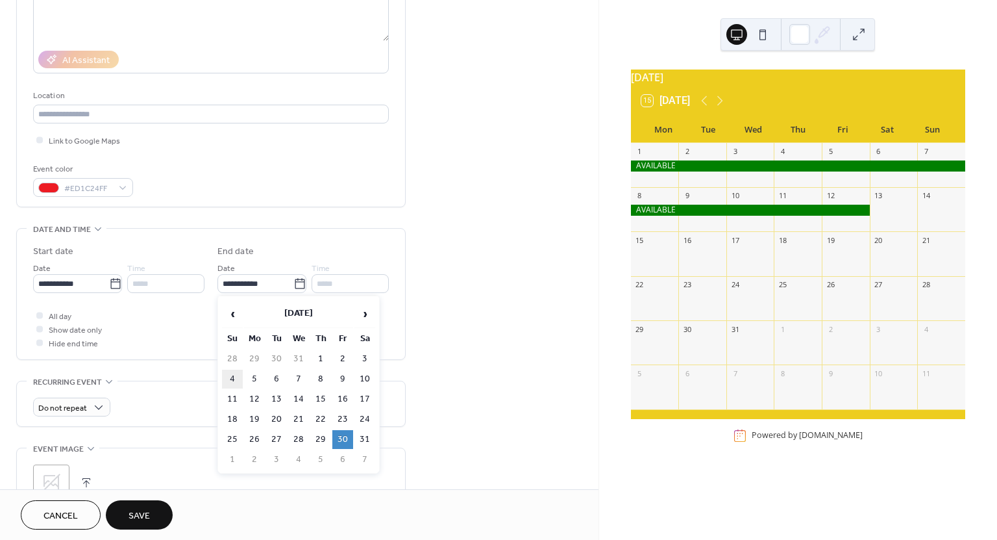 This screenshot has width=997, height=540. Describe the element at coordinates (62, 229) in the screenshot. I see `span: Date and time` at that location.